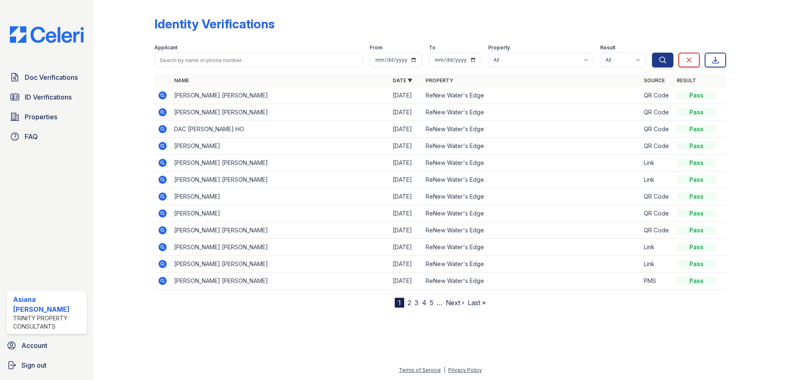 The height and width of the screenshot is (380, 787). I want to click on a: Property, so click(439, 80).